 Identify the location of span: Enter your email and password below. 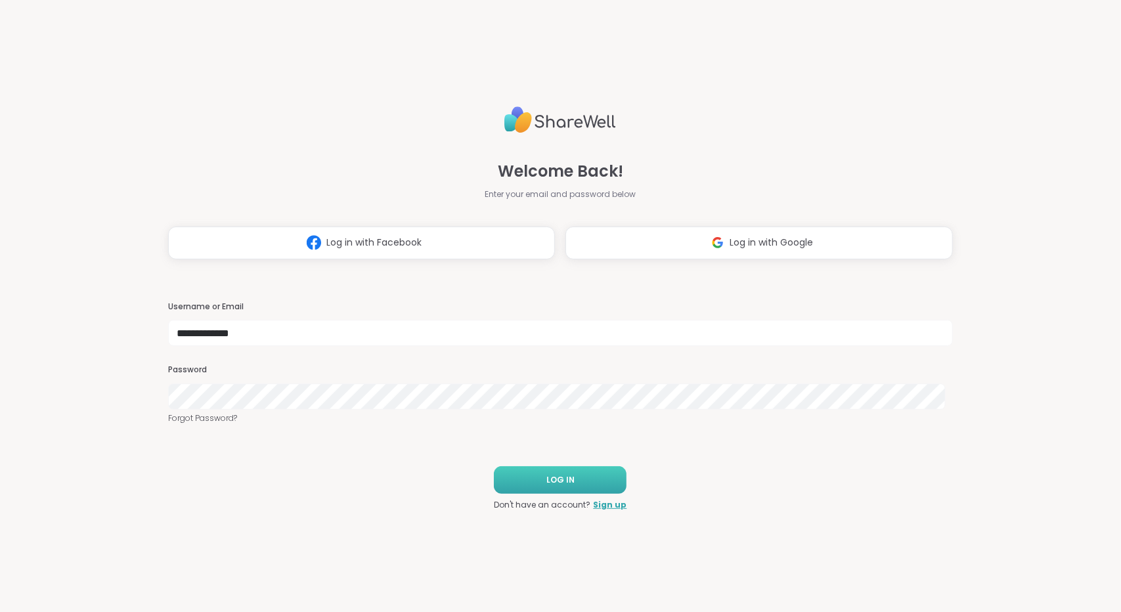
(560, 194).